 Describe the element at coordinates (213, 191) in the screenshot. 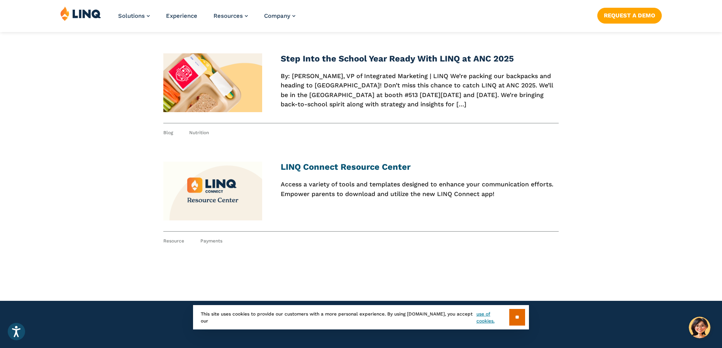

I see `img: LINQ Connect Resource Center` at that location.